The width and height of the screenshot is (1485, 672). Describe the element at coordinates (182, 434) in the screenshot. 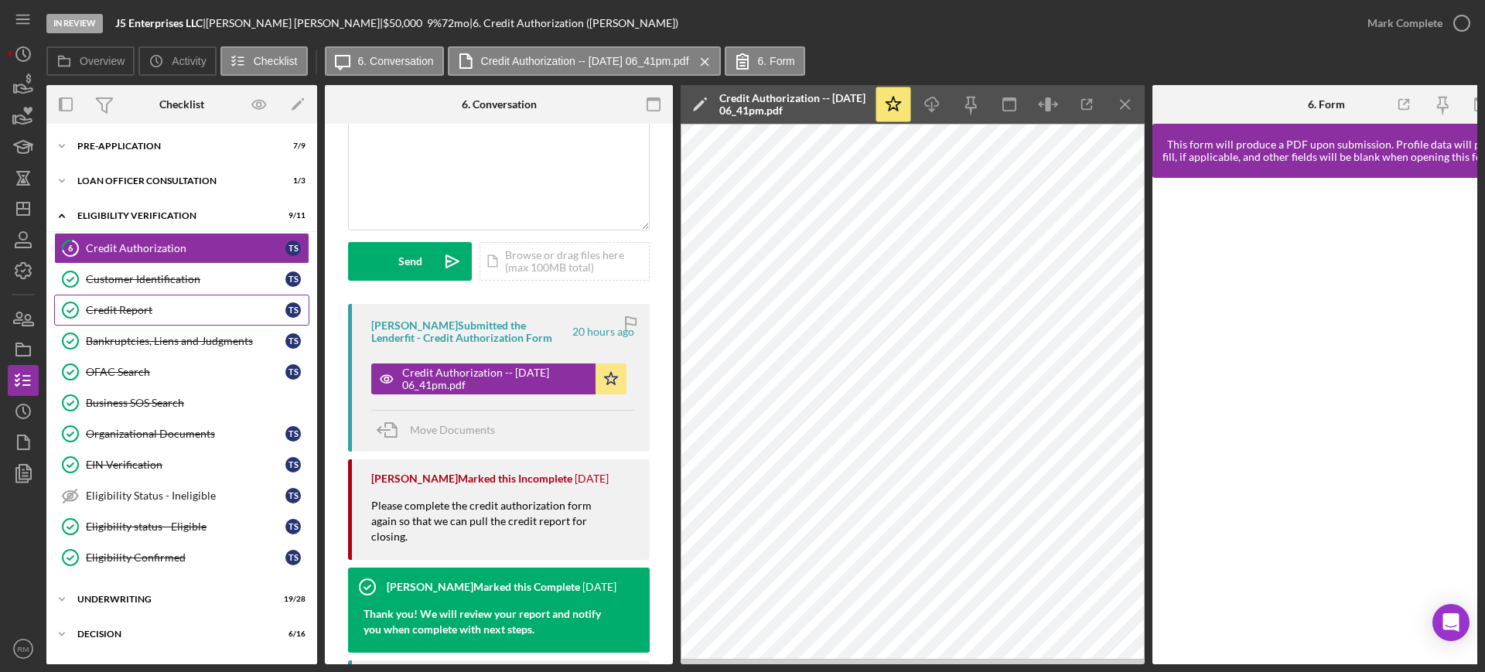

I see `a: Organizational DocumentsTS` at that location.